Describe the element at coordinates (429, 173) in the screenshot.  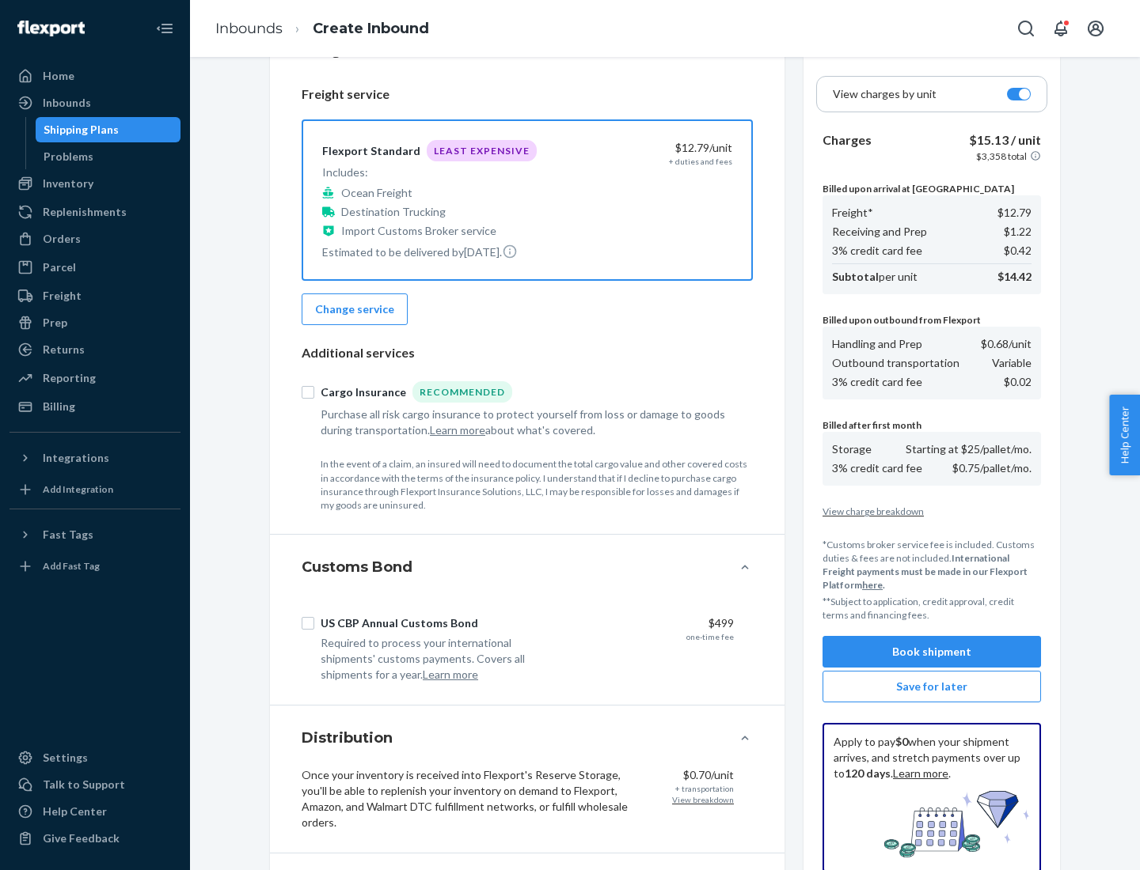
I see `p: Includes:` at that location.